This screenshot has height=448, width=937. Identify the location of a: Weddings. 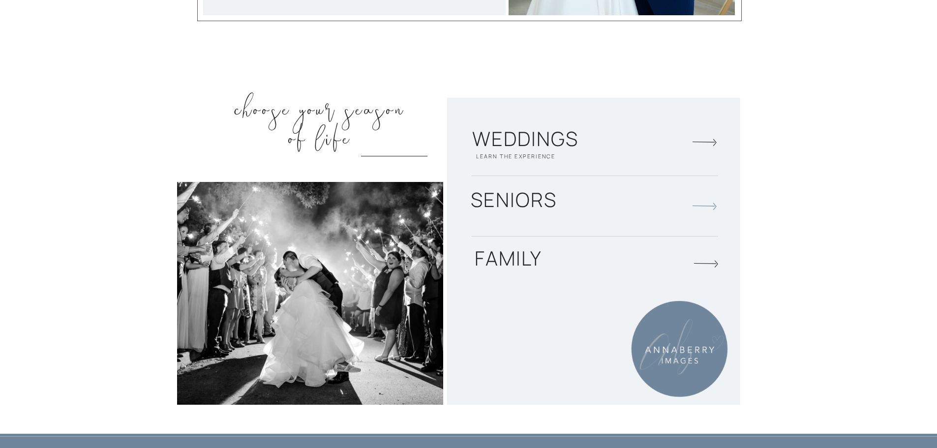
(525, 140).